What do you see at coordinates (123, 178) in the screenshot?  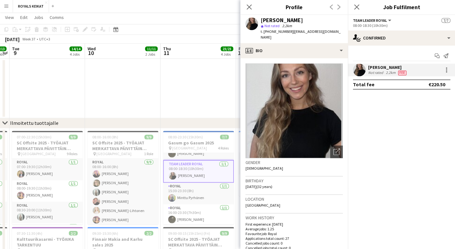 I see `div: 08:00-16:00 (8h)9/9SC Offsite 2025 - TYÖAJAT MERKATTAVA PÄIVITTÄIN TOTEUMAN MUKAAN [GEOGRAPHIC_DA...` at bounding box center [123, 178].